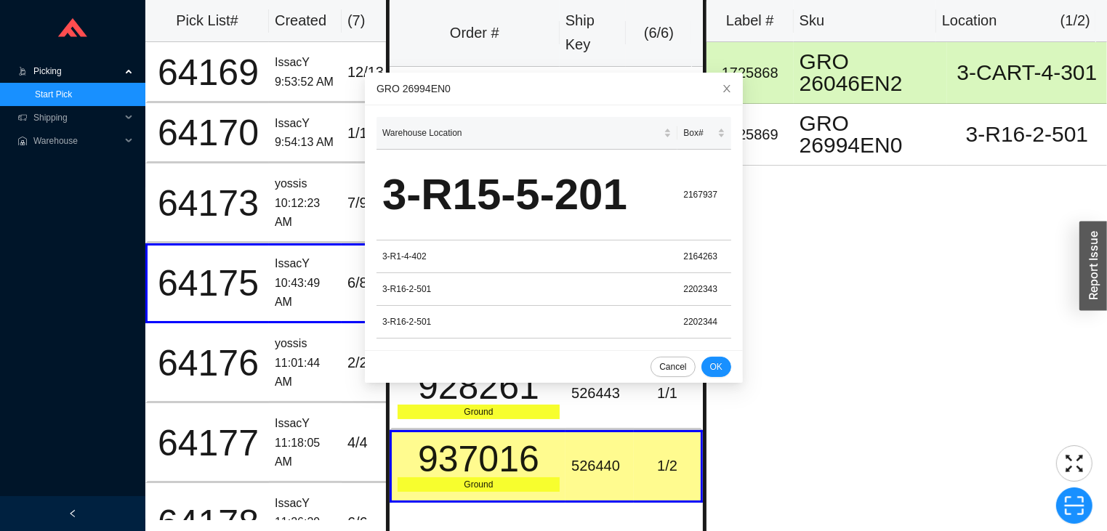 The width and height of the screenshot is (1107, 531). What do you see at coordinates (53, 95) in the screenshot?
I see `a: Start Pick` at bounding box center [53, 95].